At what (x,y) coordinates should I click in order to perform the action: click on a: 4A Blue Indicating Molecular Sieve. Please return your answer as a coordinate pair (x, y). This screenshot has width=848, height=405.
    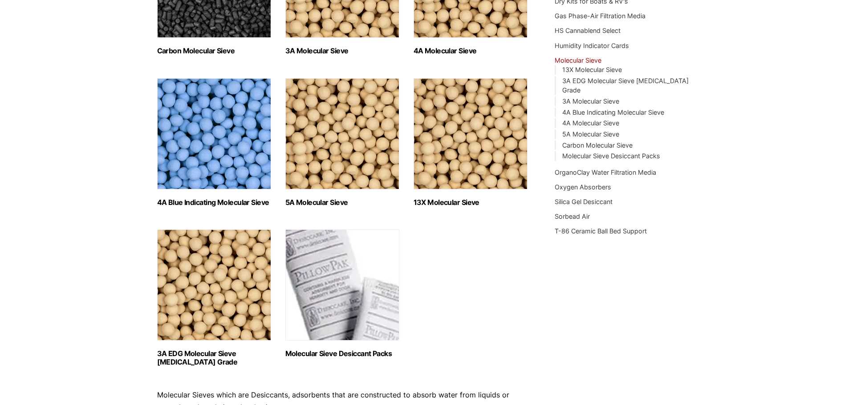
    Looking at the image, I should click on (613, 112).